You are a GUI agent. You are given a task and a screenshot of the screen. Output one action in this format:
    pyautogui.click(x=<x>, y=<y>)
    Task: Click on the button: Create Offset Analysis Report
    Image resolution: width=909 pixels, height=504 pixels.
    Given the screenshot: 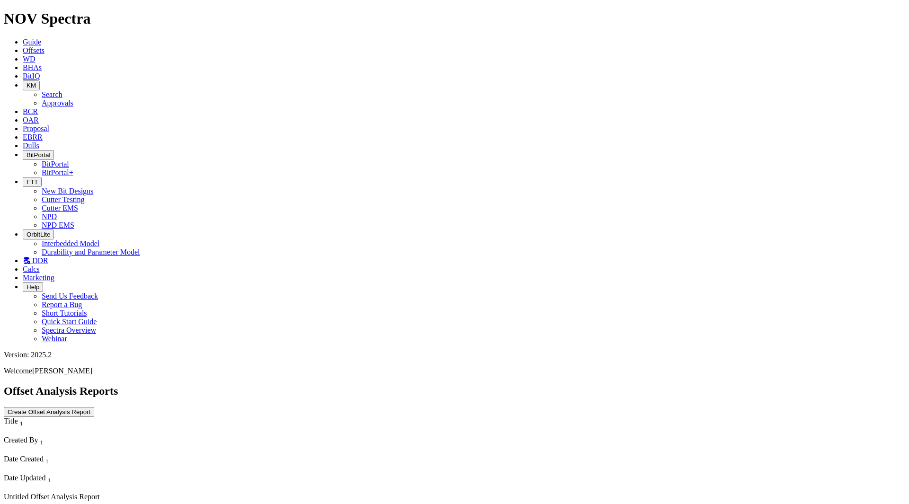 What is the action you would take?
    pyautogui.click(x=49, y=412)
    